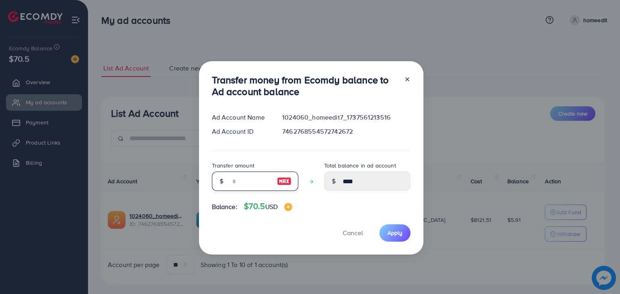  I want to click on div: Ad Account Name, so click(240, 117).